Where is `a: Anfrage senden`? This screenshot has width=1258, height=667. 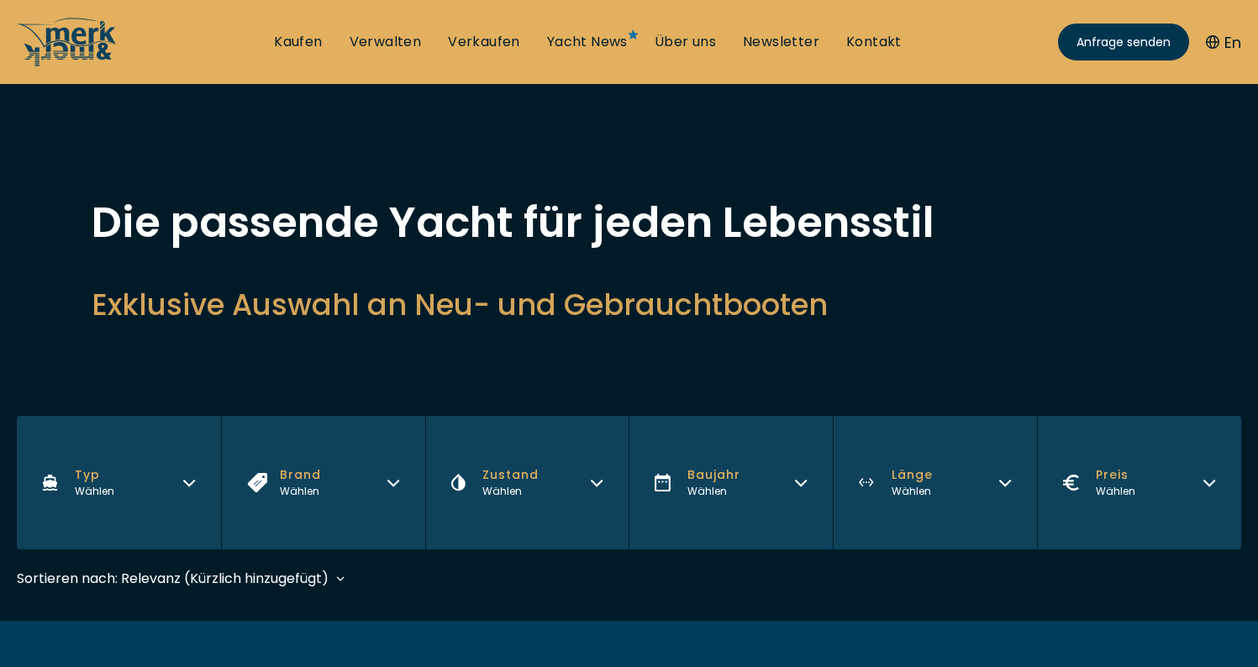 a: Anfrage senden is located at coordinates (1123, 42).